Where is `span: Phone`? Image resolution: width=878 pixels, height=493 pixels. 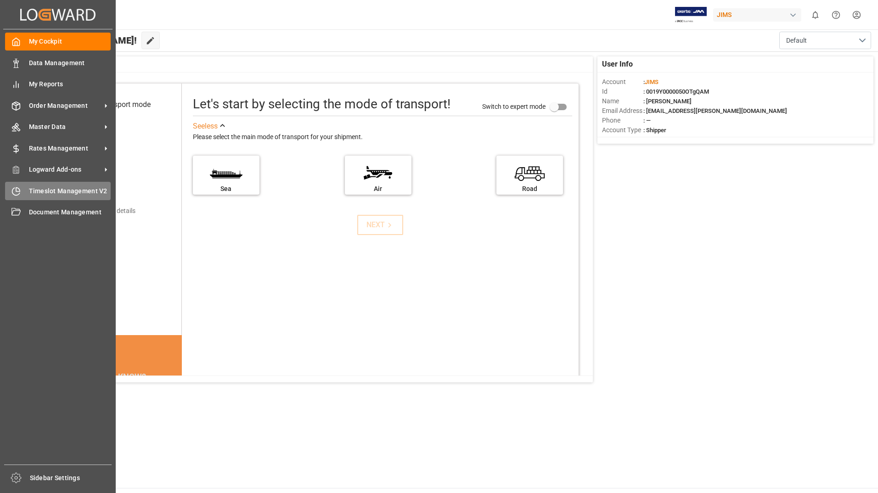 span: Phone is located at coordinates (623, 120).